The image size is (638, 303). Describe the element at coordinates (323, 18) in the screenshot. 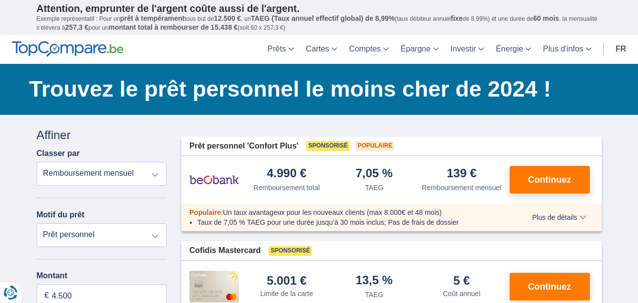

I see `span: TAEG (Taux annuel effectif global) de 8,99%` at that location.